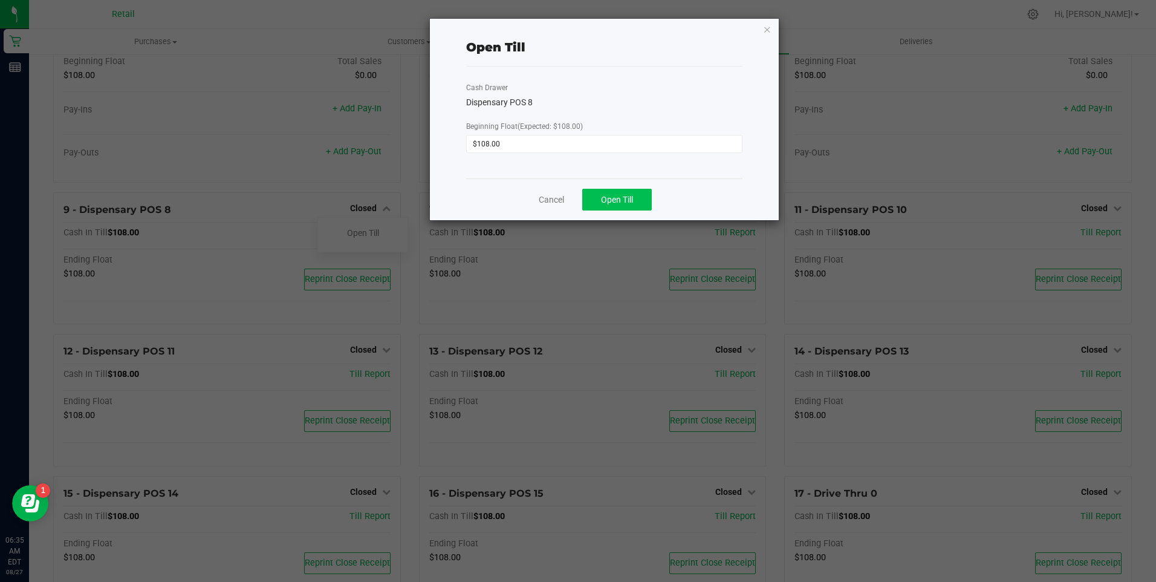 The width and height of the screenshot is (1156, 582). Describe the element at coordinates (617, 200) in the screenshot. I see `span: Open Till` at that location.